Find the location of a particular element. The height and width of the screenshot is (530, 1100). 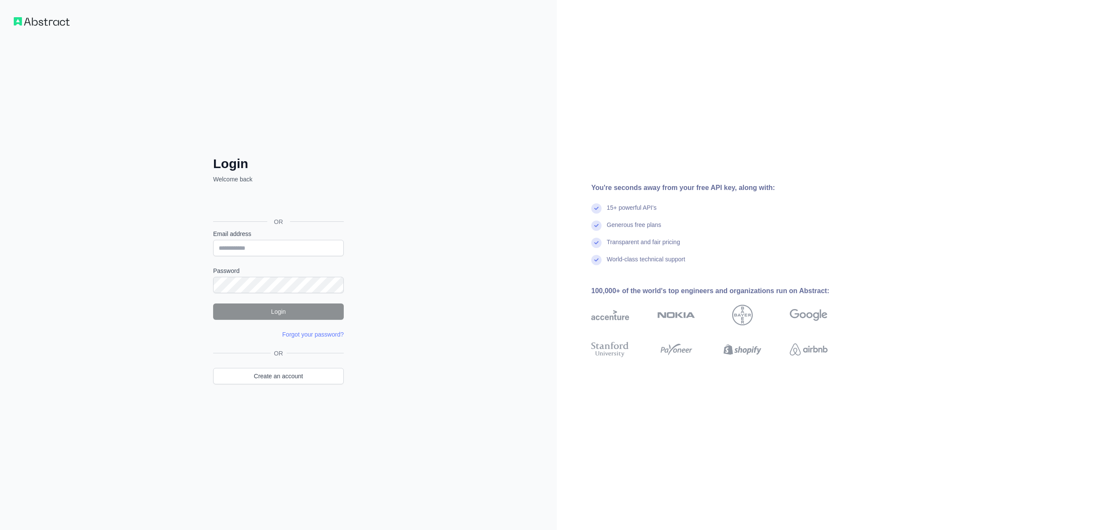

img: payoneer is located at coordinates (676, 349).